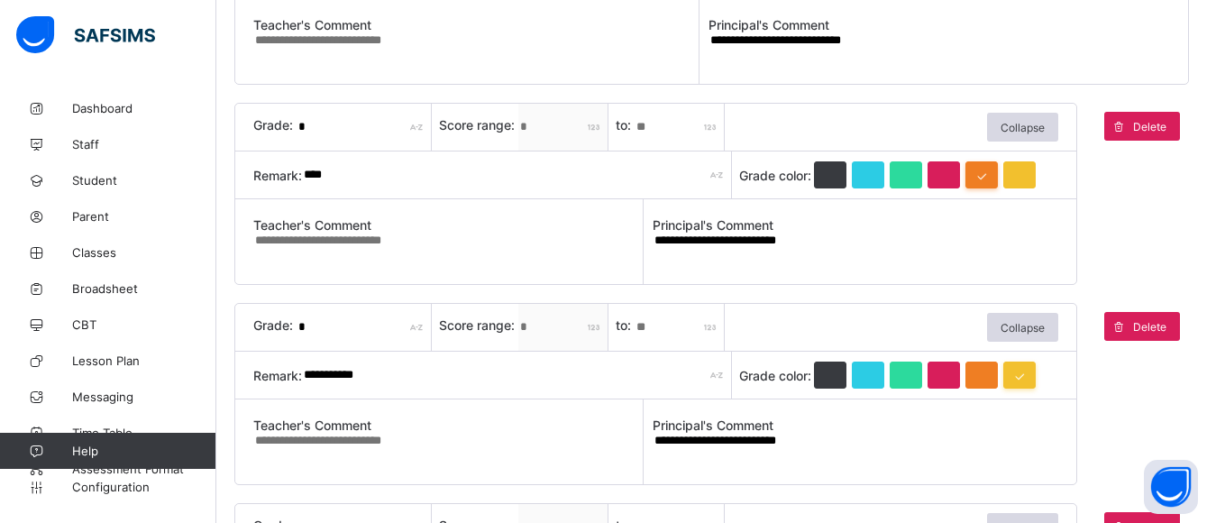 The image size is (1216, 523). What do you see at coordinates (144, 288) in the screenshot?
I see `span: Broadsheet` at bounding box center [144, 288].